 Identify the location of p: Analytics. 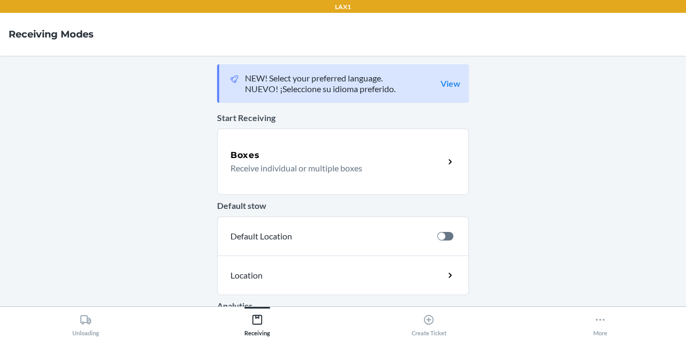
(343, 306).